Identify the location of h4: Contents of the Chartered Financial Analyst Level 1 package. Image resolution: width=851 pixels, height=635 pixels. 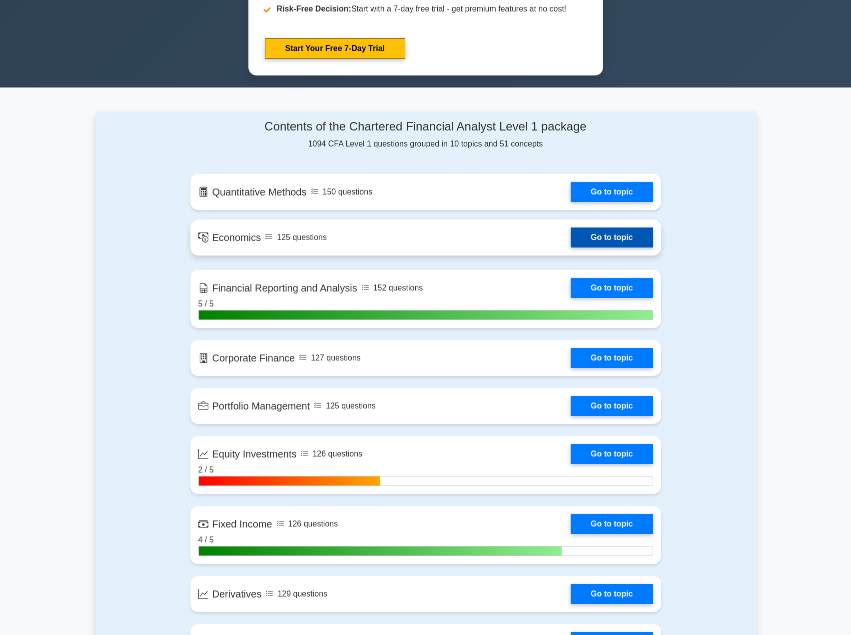
(426, 126).